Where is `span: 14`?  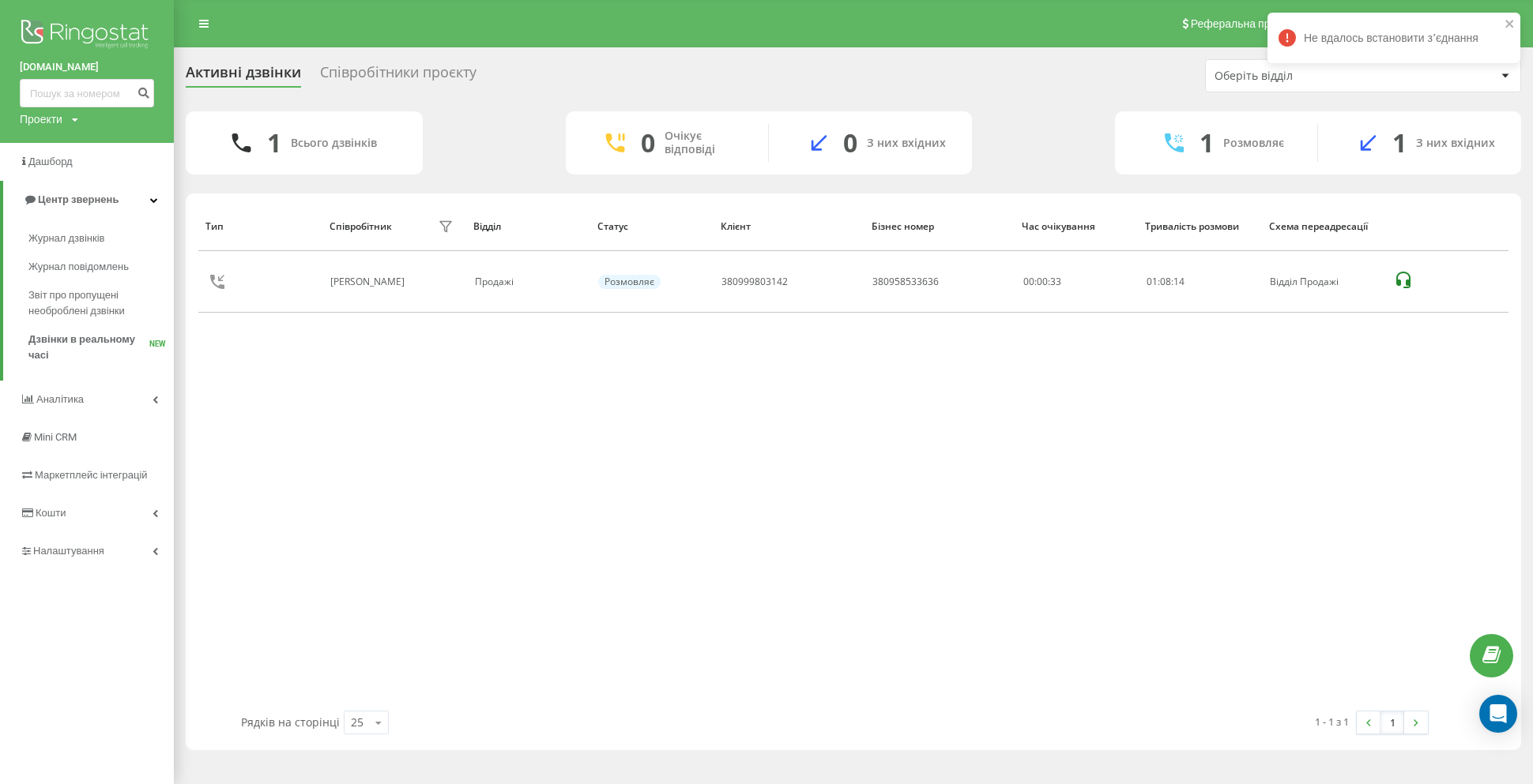 span: 14 is located at coordinates (1179, 281).